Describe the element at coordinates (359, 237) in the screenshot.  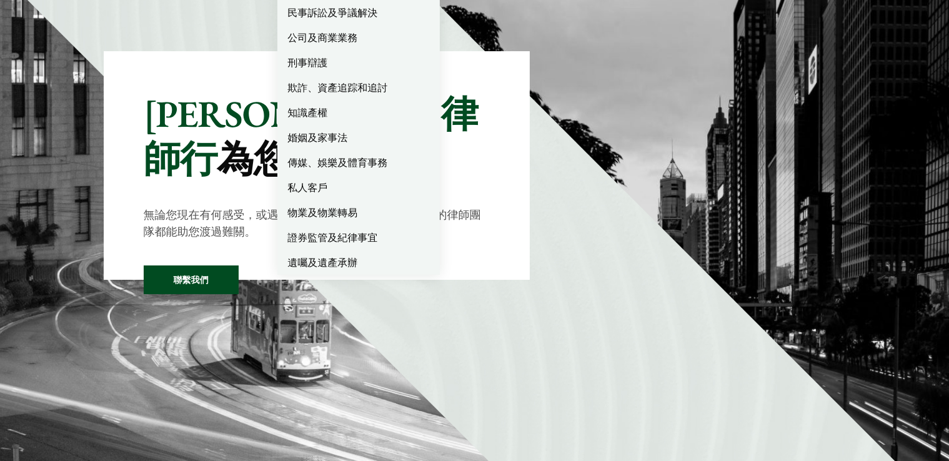
I see `a: 證券監管及紀律事宜` at that location.